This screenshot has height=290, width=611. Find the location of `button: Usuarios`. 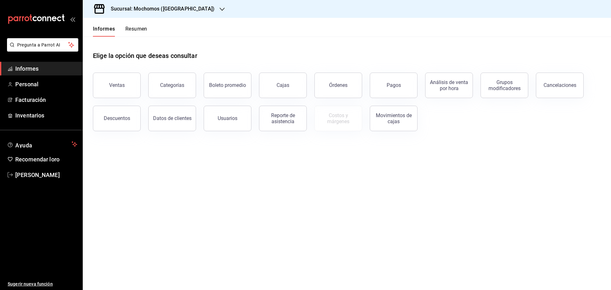

button: Usuarios is located at coordinates (227, 118).